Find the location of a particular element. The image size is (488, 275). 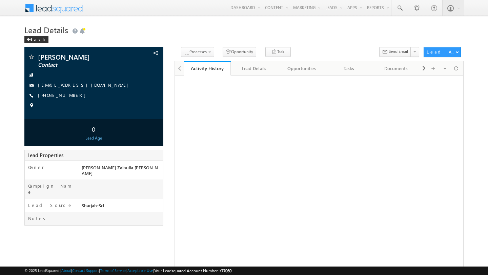

div: Opportunities is located at coordinates (302, 68).